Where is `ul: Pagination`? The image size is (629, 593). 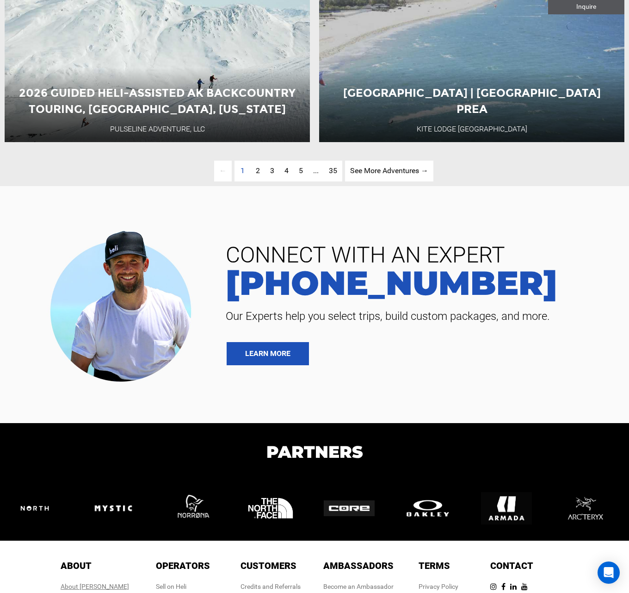
ul: Pagination is located at coordinates (315, 171).